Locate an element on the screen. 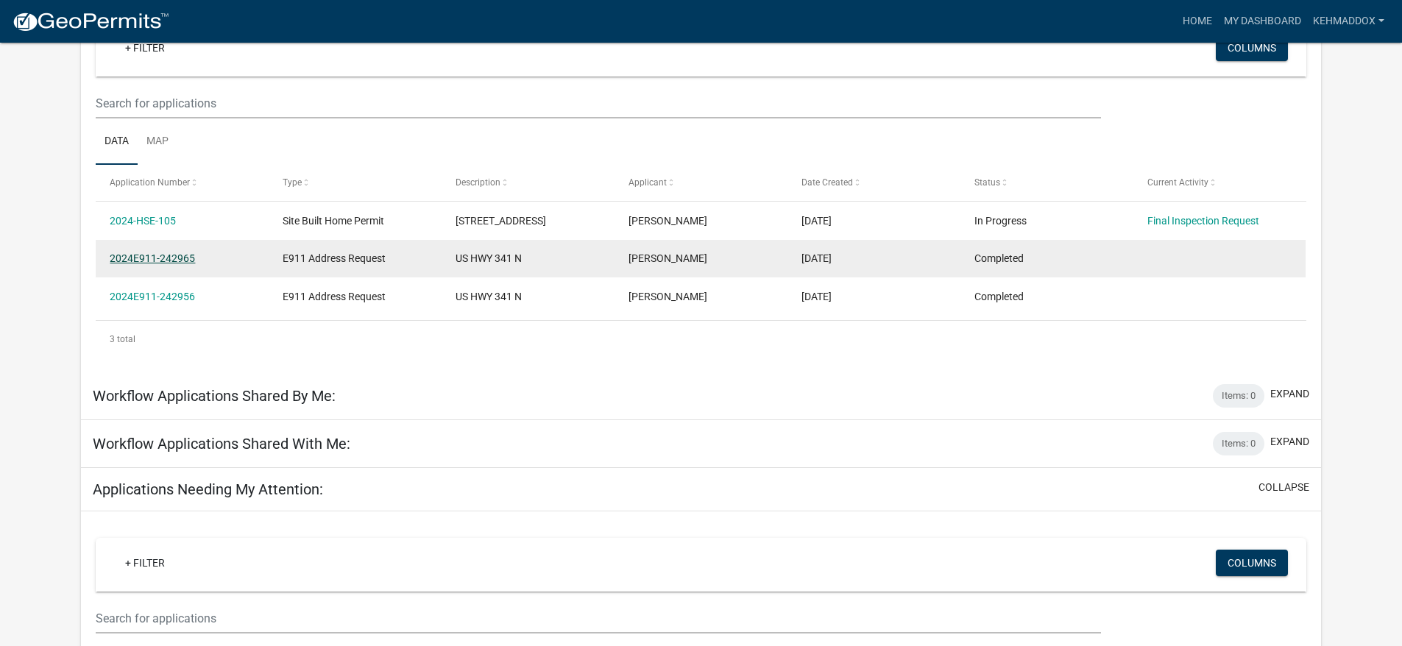 This screenshot has height=646, width=1402. span: Applicant is located at coordinates (647, 182).